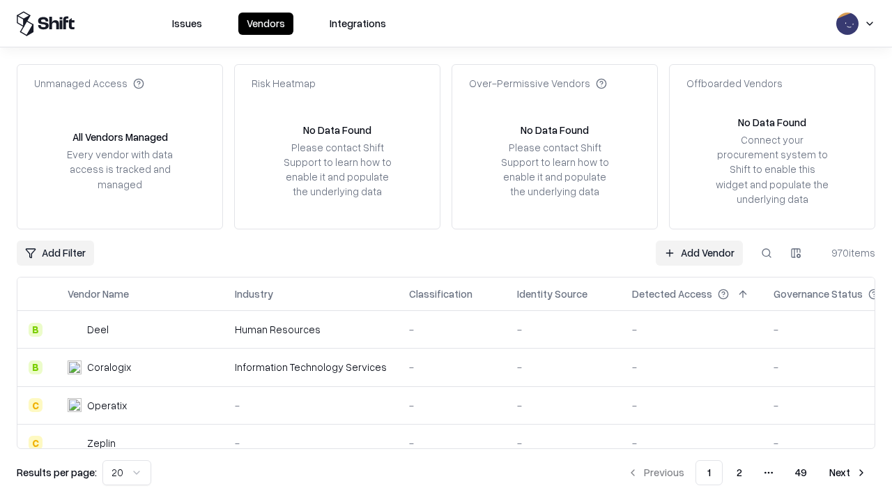  I want to click on img: Operatix, so click(75, 405).